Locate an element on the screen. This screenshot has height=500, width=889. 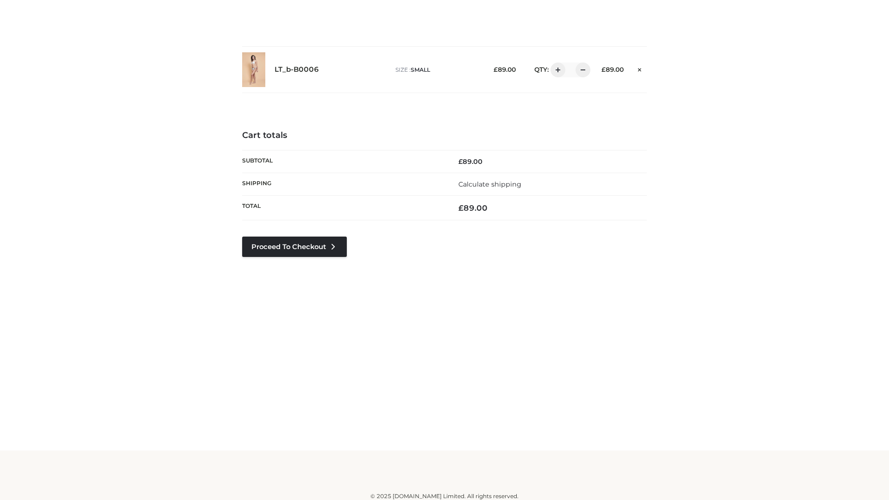
th: Shipping is located at coordinates (343, 184).